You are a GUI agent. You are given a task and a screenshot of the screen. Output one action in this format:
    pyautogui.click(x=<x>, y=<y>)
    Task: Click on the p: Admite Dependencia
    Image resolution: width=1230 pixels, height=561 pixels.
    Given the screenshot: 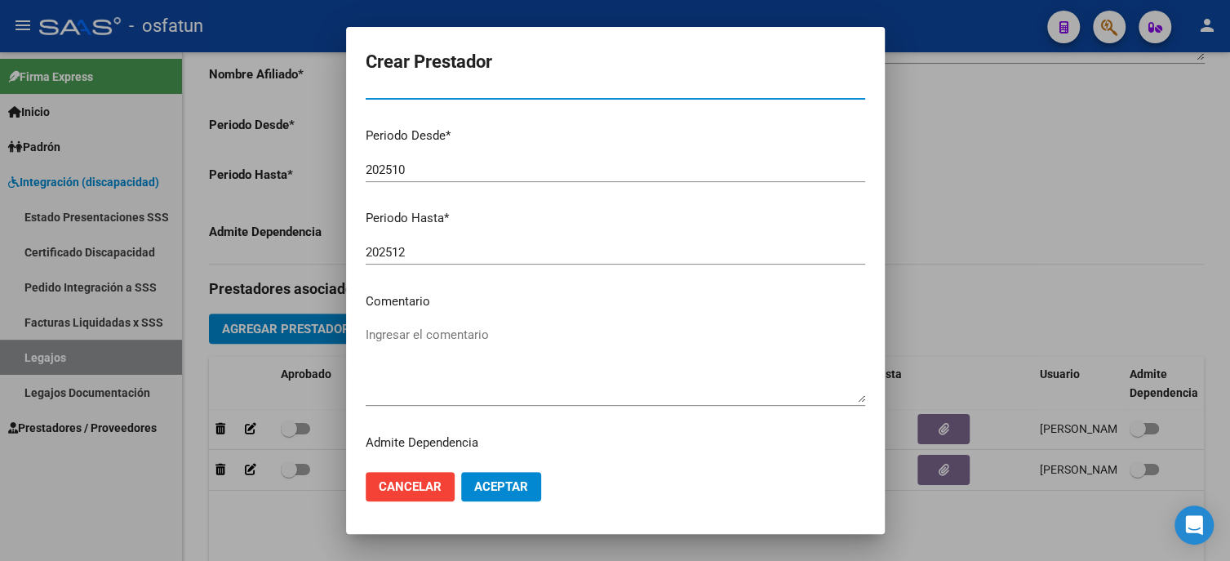 What is the action you would take?
    pyautogui.click(x=615, y=442)
    